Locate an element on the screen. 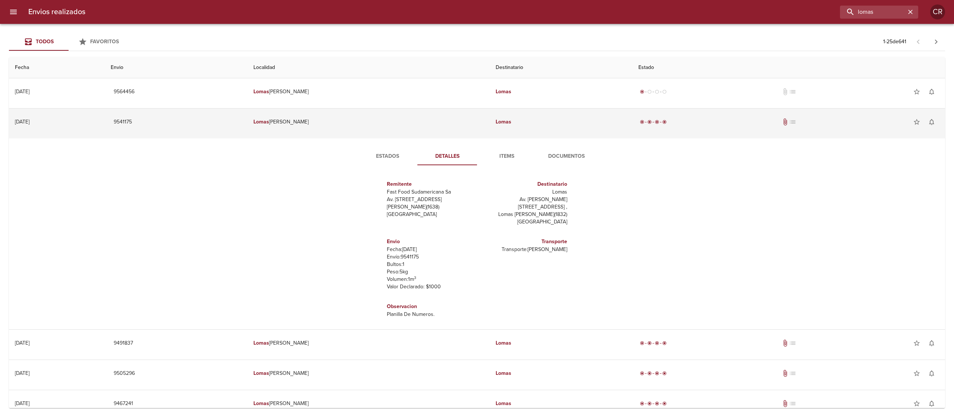  span: Items is located at coordinates (507, 156).